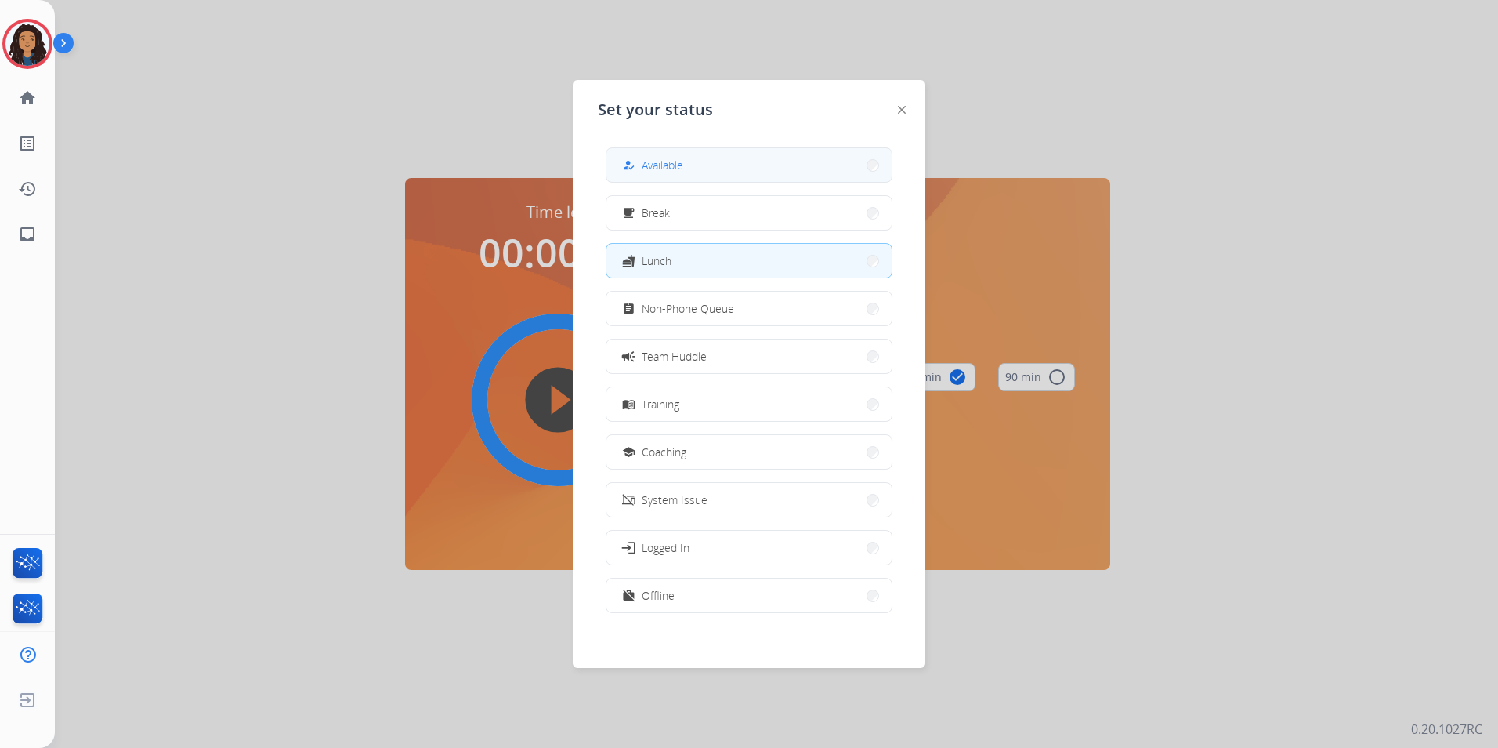  I want to click on button: Logged In, so click(749, 547).